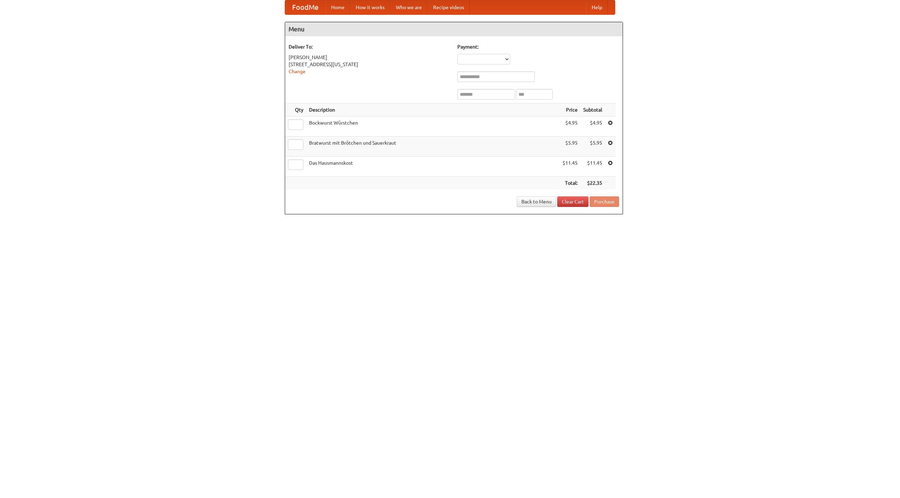 The width and height of the screenshot is (900, 498). Describe the element at coordinates (370, 7) in the screenshot. I see `a: How it works` at that location.